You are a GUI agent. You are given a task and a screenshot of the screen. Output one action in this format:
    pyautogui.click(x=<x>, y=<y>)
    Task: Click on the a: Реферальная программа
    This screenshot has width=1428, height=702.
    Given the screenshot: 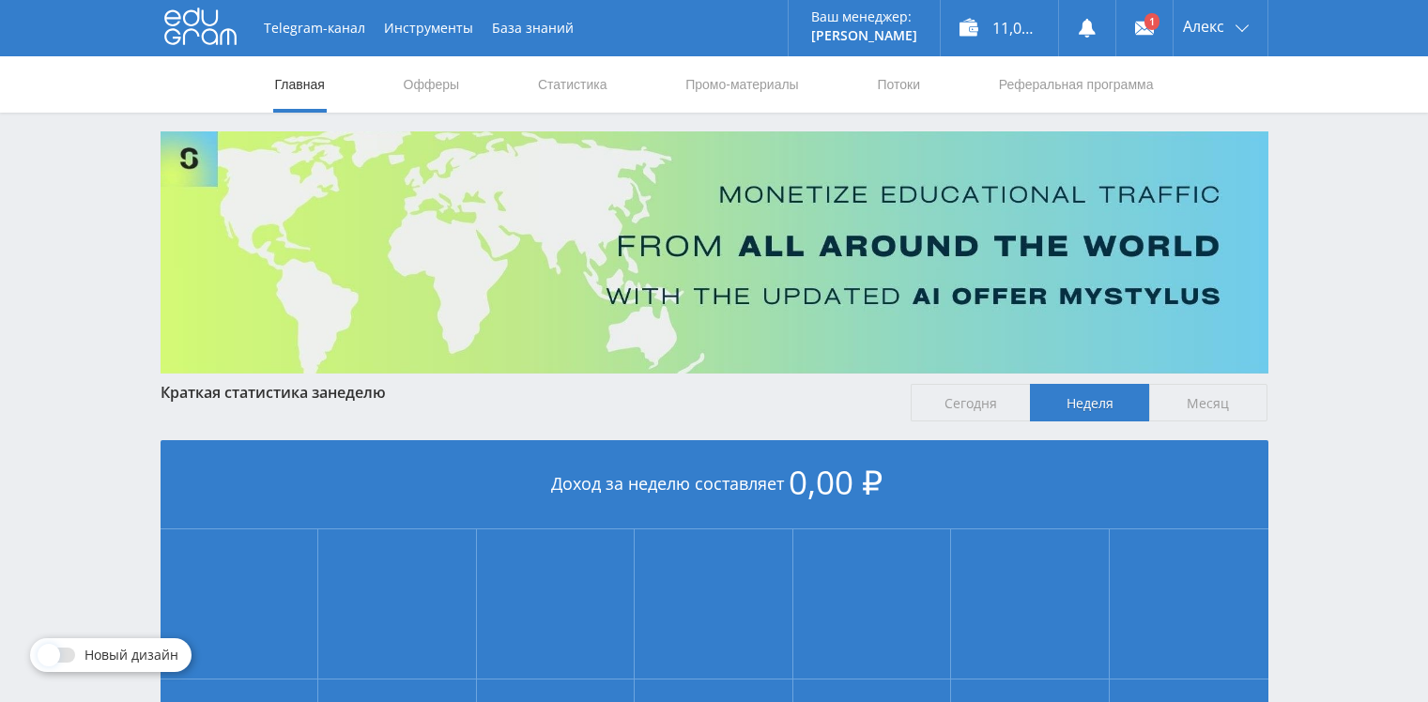 What is the action you would take?
    pyautogui.click(x=1076, y=85)
    